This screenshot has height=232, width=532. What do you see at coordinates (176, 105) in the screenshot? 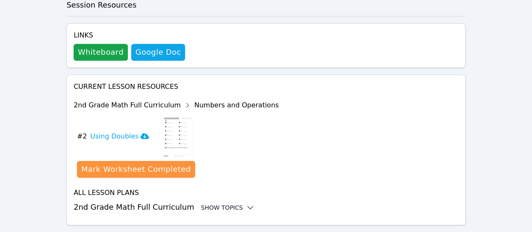
I see `div: 2nd Grade Math Full Curriculum Numbers and Operations` at bounding box center [176, 105].